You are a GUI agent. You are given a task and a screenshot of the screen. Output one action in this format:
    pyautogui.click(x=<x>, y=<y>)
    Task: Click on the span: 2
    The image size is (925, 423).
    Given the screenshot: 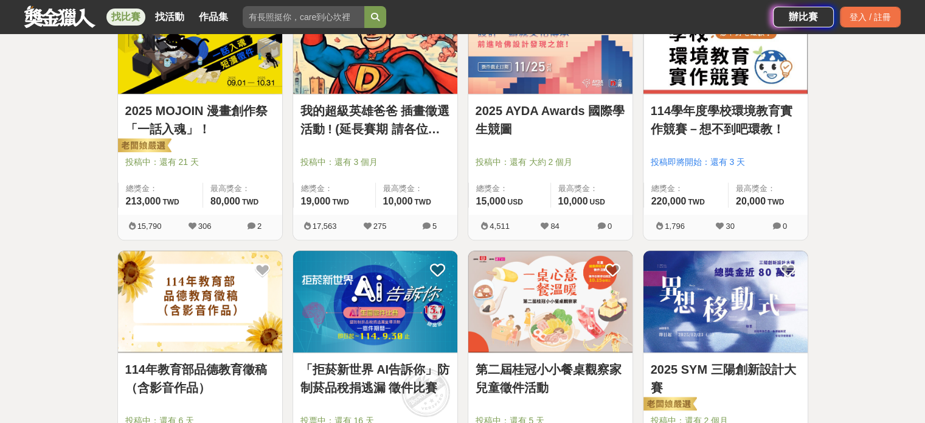 What is the action you would take?
    pyautogui.click(x=259, y=226)
    